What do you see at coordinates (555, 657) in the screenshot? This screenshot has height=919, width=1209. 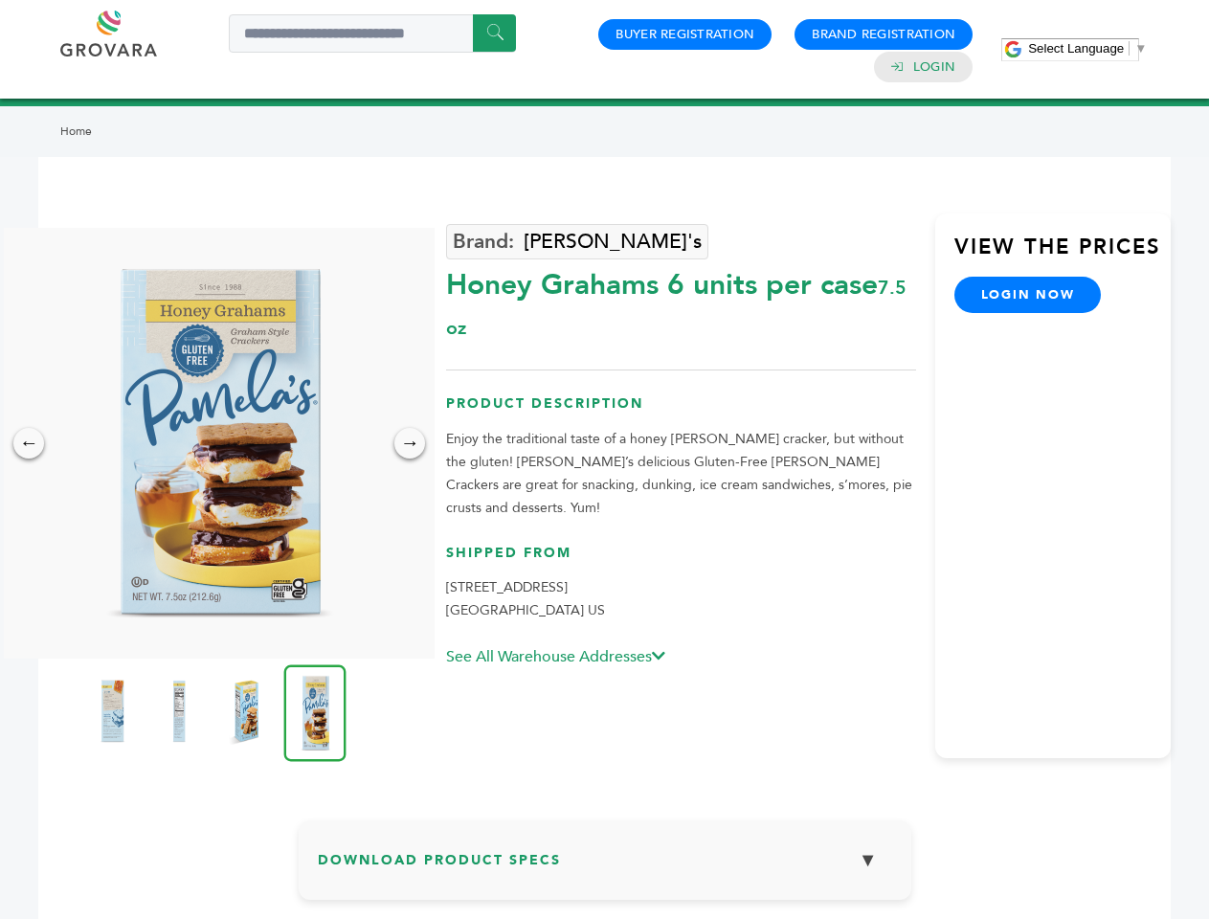 I see `a: See All Warehouse Addresses` at bounding box center [555, 657].